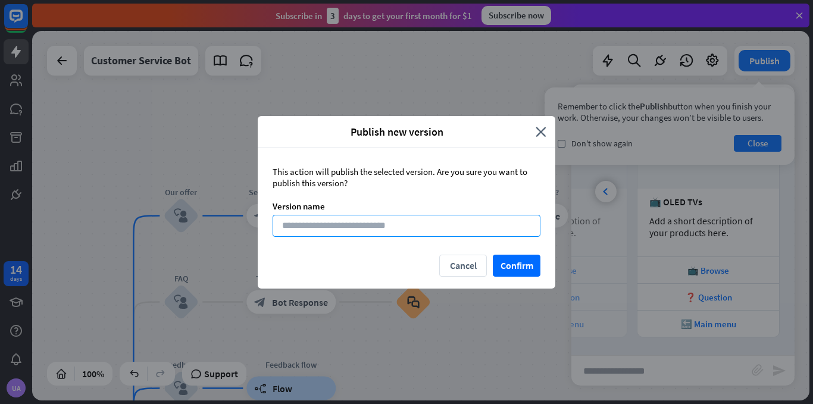 This screenshot has height=404, width=813. What do you see at coordinates (407, 206) in the screenshot?
I see `div: Version name` at bounding box center [407, 206].